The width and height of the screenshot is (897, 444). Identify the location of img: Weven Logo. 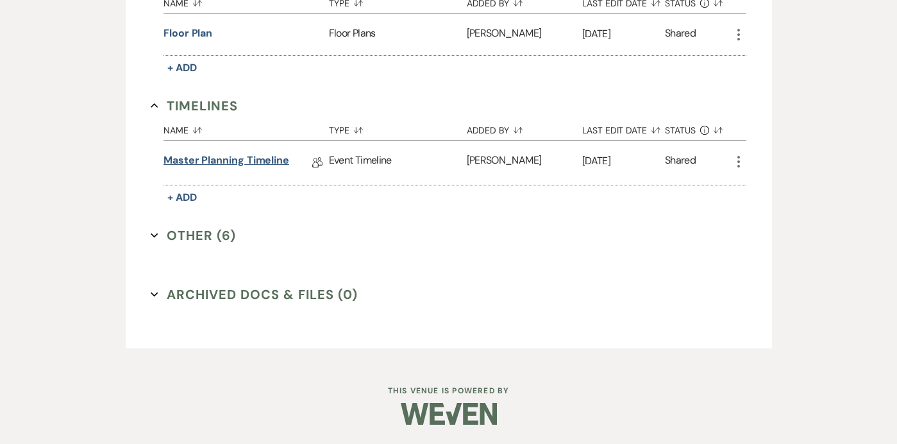
(449, 413).